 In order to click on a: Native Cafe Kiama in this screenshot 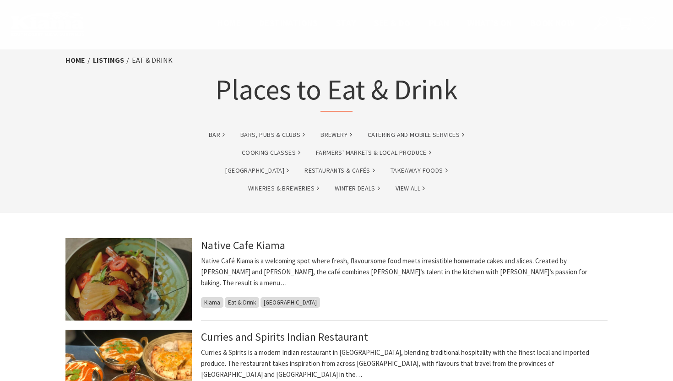, I will do `click(243, 245)`.